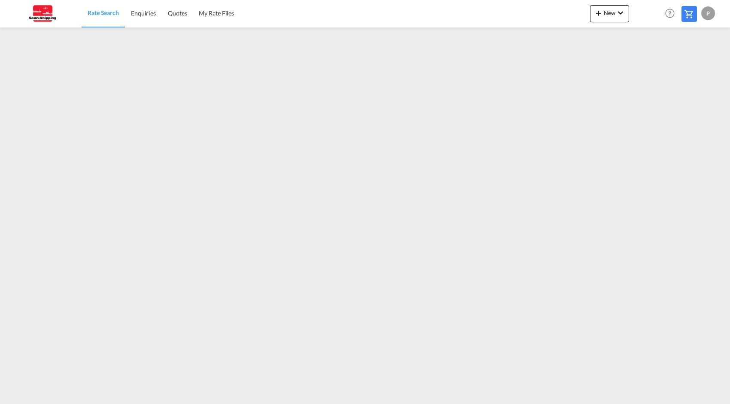 The image size is (730, 404). I want to click on span: Help, so click(670, 13).